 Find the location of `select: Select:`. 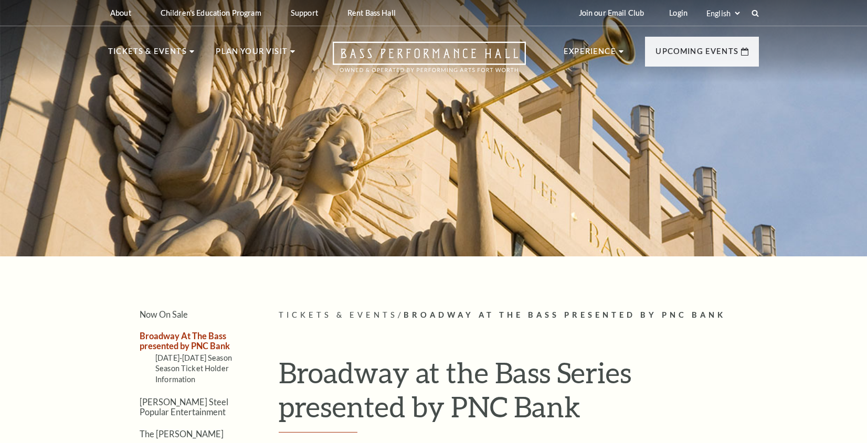

select: Select: is located at coordinates (723, 13).